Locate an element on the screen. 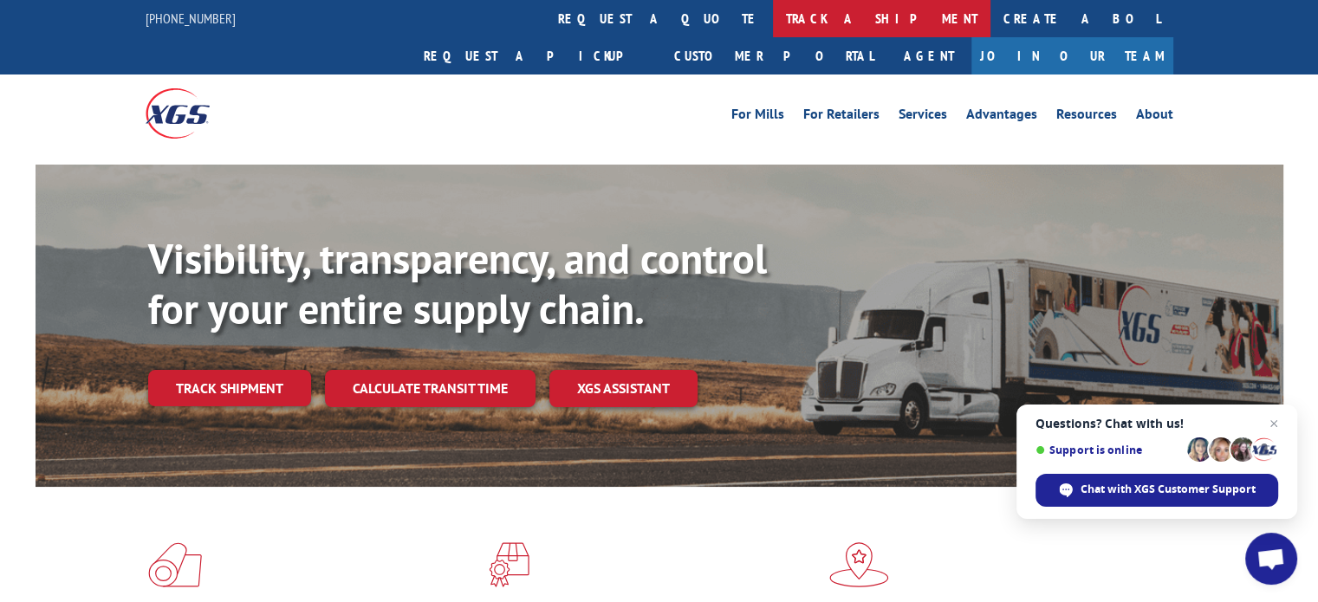  a: About is located at coordinates (1155, 117).